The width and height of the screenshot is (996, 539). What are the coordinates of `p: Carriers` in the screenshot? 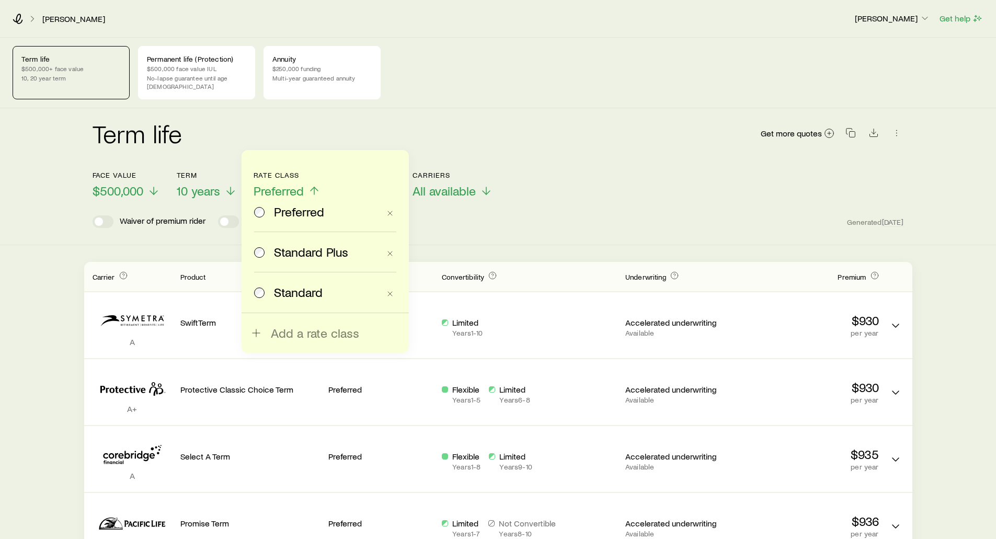 It's located at (452, 175).